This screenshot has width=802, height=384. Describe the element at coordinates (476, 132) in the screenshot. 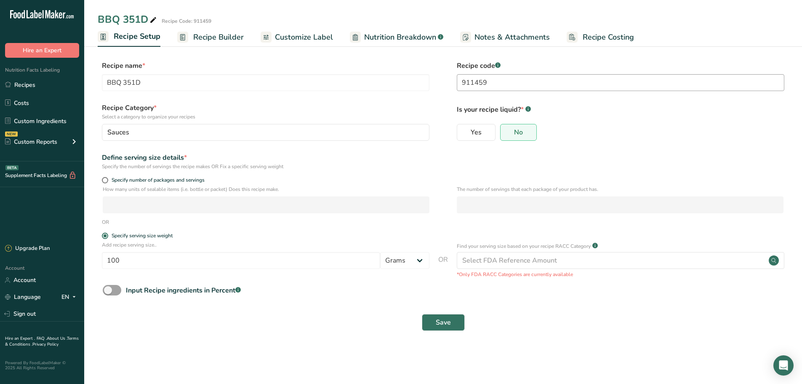

I see `span: Yes` at that location.